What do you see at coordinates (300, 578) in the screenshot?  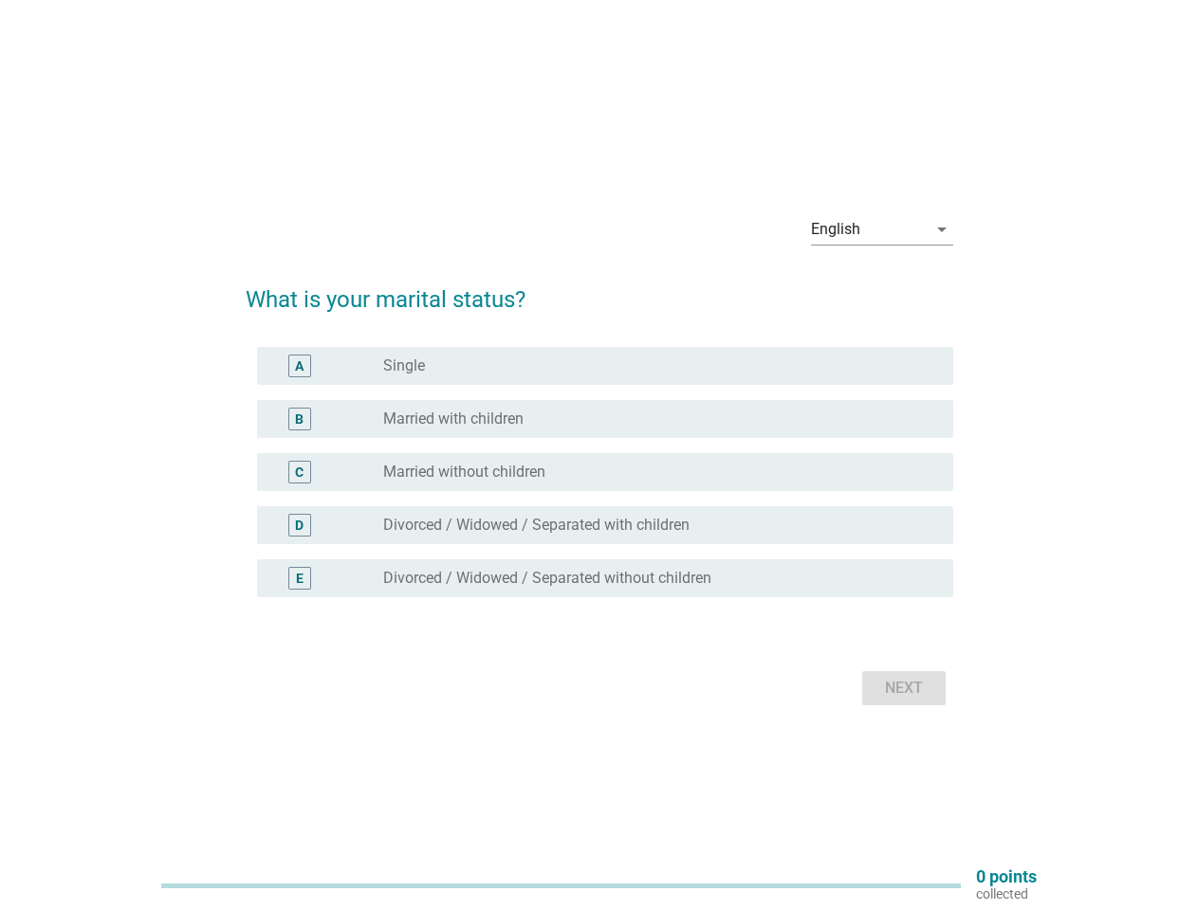 I see `div: E` at bounding box center [300, 578].